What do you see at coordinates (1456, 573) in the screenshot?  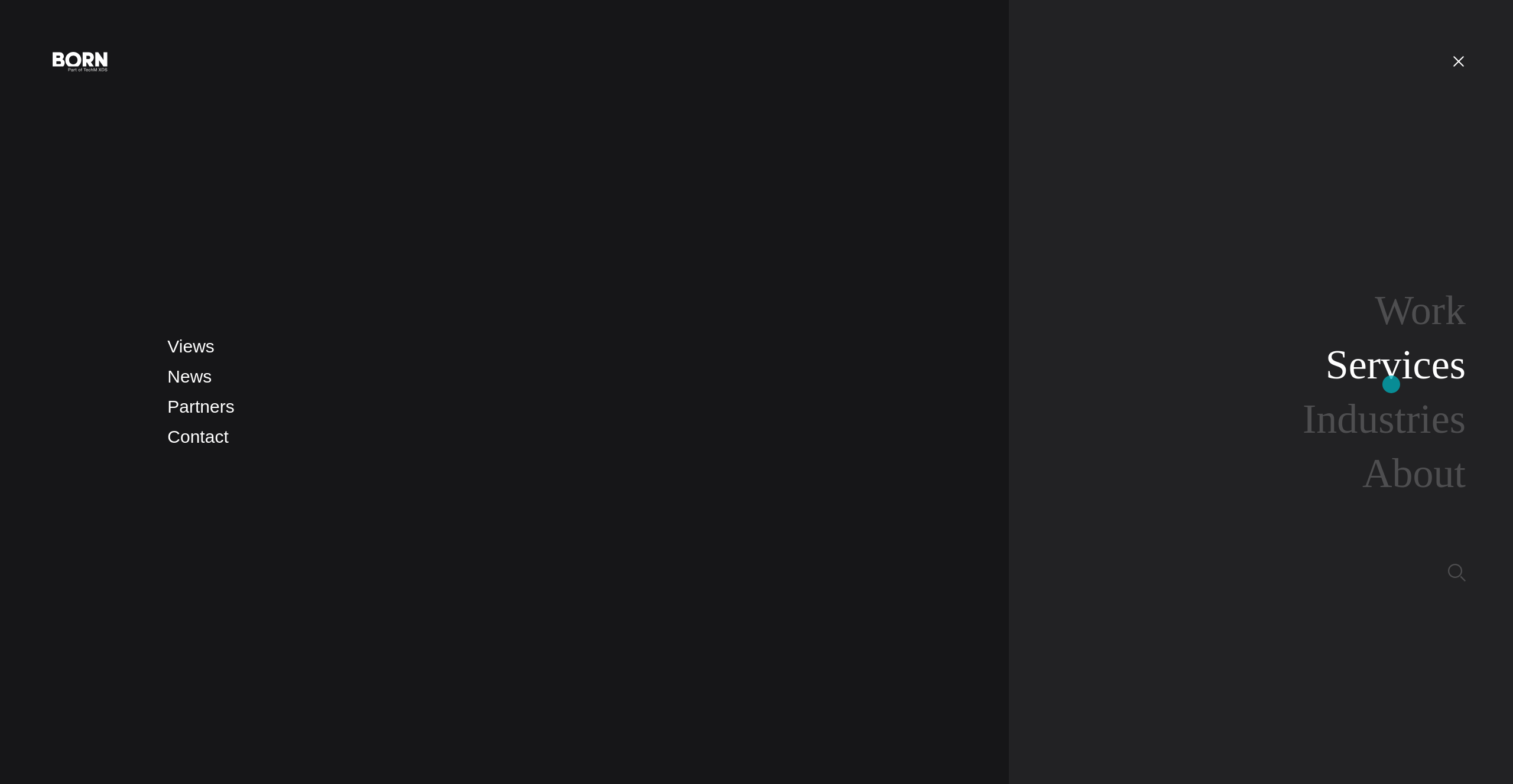 I see `img: Search` at bounding box center [1456, 573].